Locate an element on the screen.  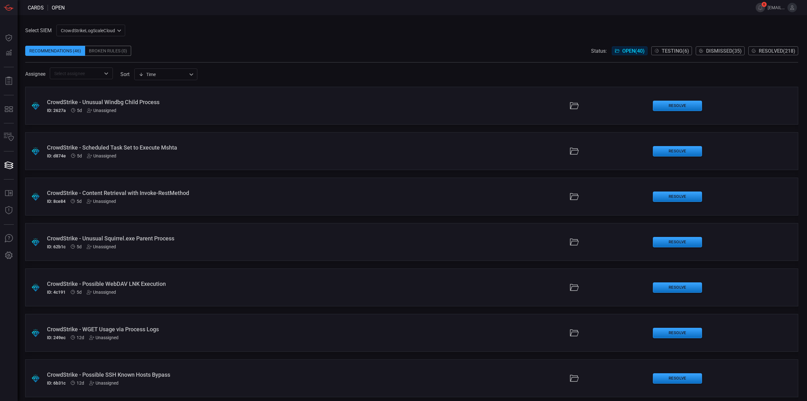
span: open is located at coordinates (58, 8).